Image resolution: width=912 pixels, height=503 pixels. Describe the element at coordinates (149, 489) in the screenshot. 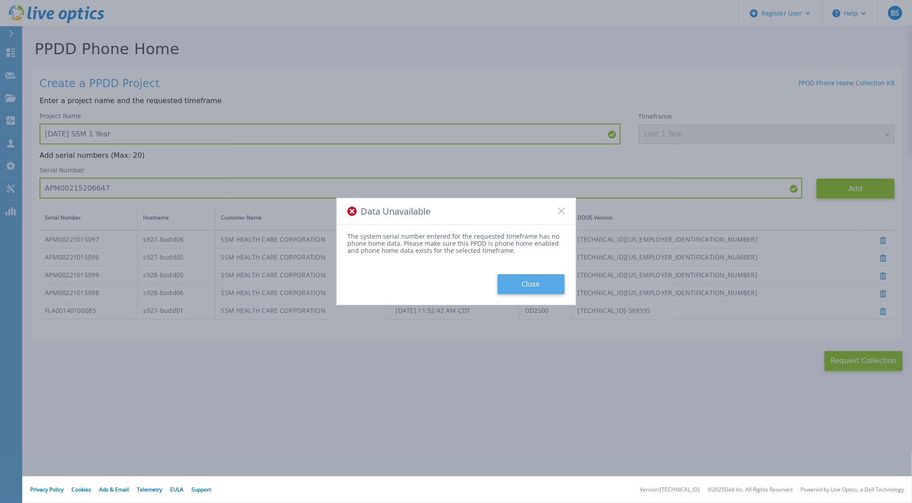

I see `a: Telemetry` at that location.